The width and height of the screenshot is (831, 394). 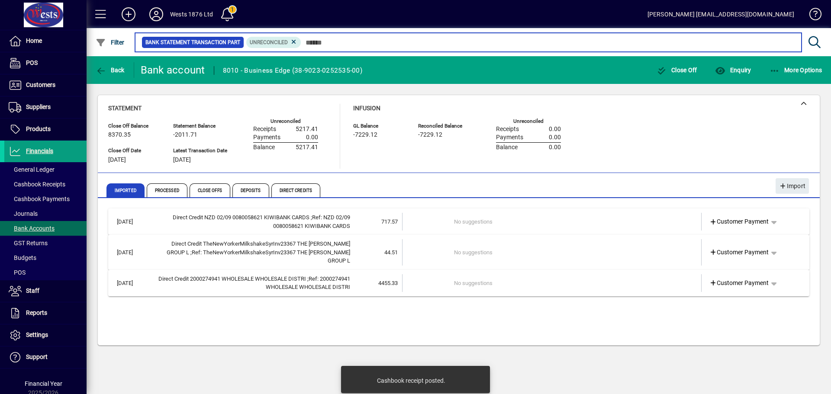 I want to click on span: Staff, so click(x=32, y=291).